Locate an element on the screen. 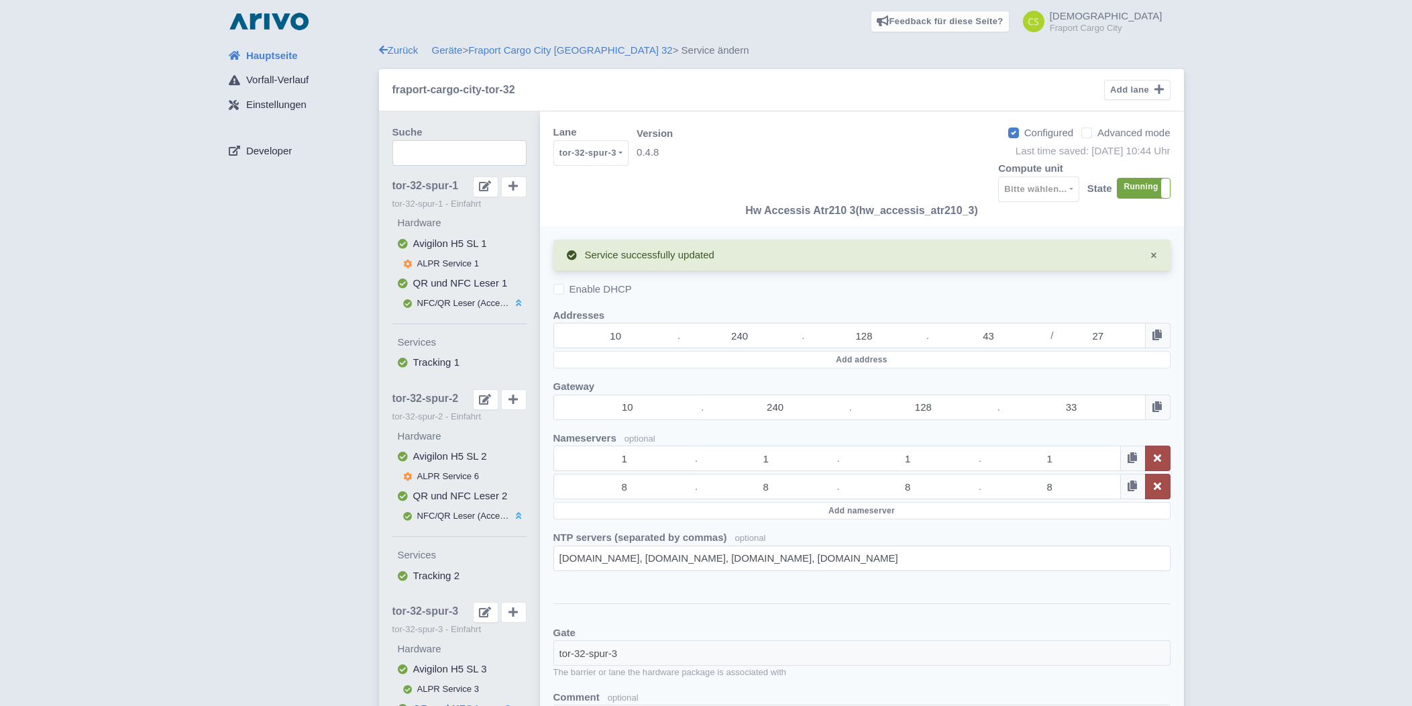  label: Addresses is located at coordinates (579, 315).